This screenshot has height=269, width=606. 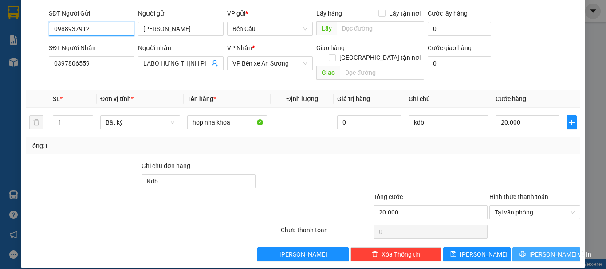 I want to click on span: Xóa Thông tin, so click(x=401, y=255).